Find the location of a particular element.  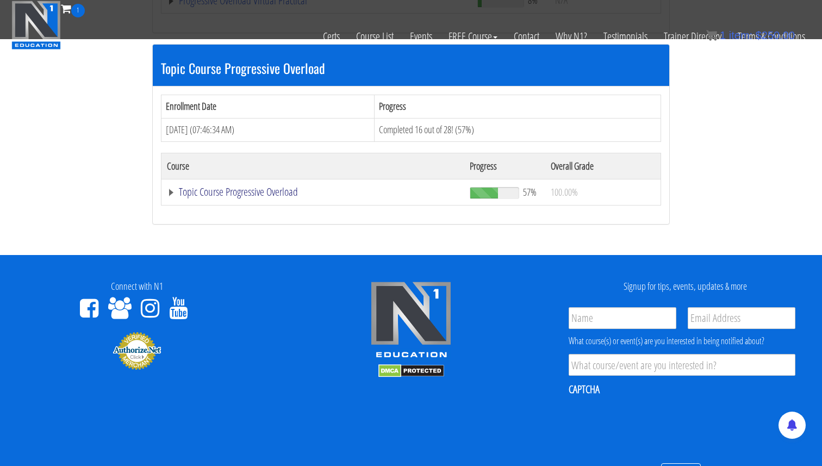

h4: Connect with N1 is located at coordinates (137, 287).